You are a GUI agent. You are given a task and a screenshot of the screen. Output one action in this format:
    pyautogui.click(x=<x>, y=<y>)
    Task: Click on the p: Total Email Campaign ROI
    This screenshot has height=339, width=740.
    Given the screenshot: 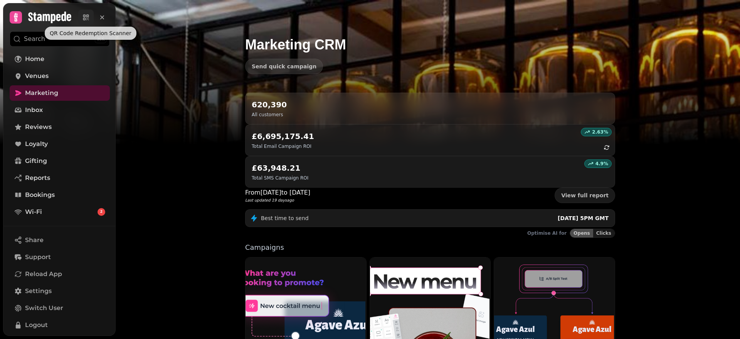 What is the action you would take?
    pyautogui.click(x=283, y=146)
    